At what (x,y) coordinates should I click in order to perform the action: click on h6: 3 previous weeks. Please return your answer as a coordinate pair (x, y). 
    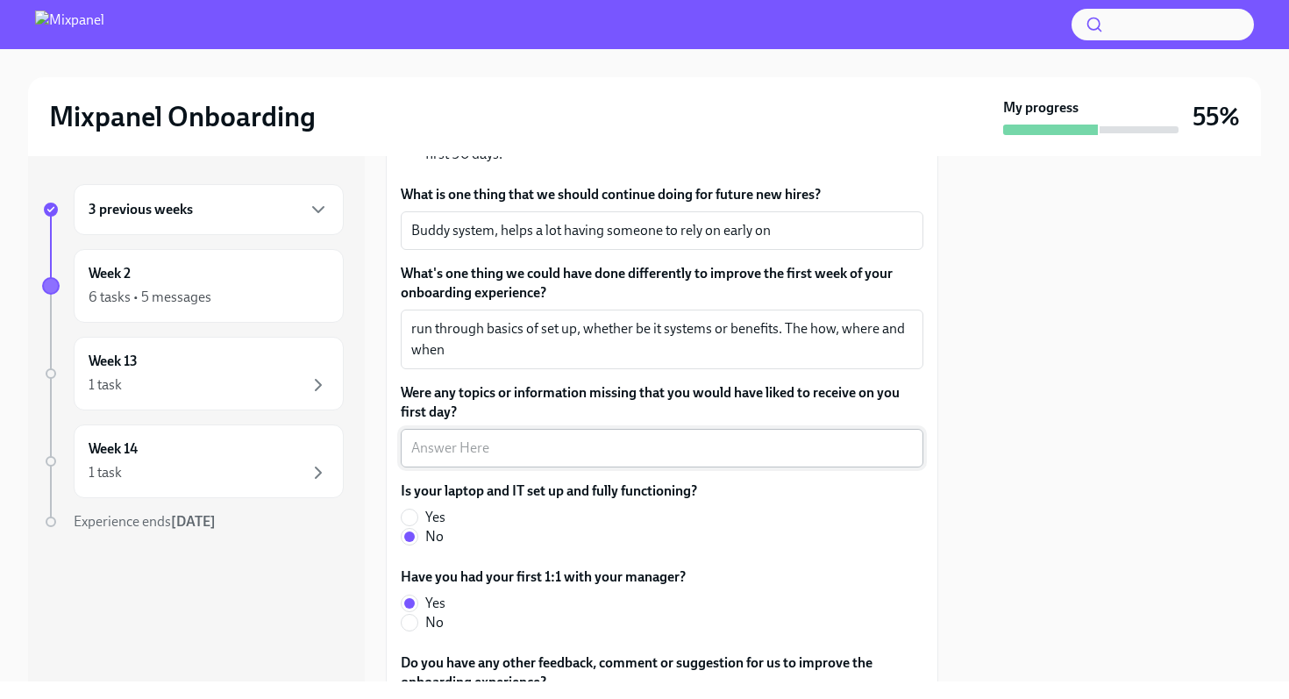
    Looking at the image, I should click on (140, 210).